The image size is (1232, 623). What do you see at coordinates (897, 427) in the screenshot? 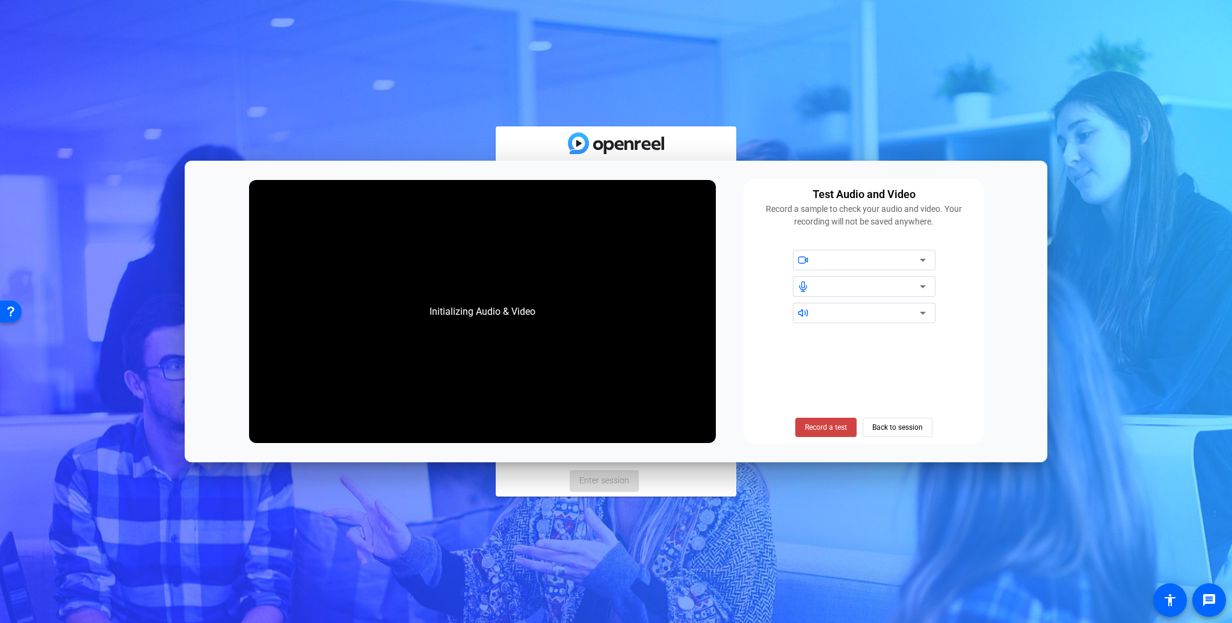
I see `span: Back to session` at bounding box center [897, 427].